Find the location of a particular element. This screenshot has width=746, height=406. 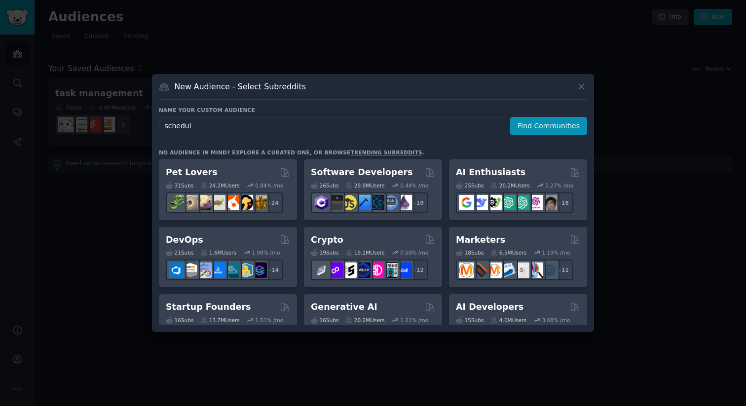

img: content_marketing is located at coordinates (467, 270).